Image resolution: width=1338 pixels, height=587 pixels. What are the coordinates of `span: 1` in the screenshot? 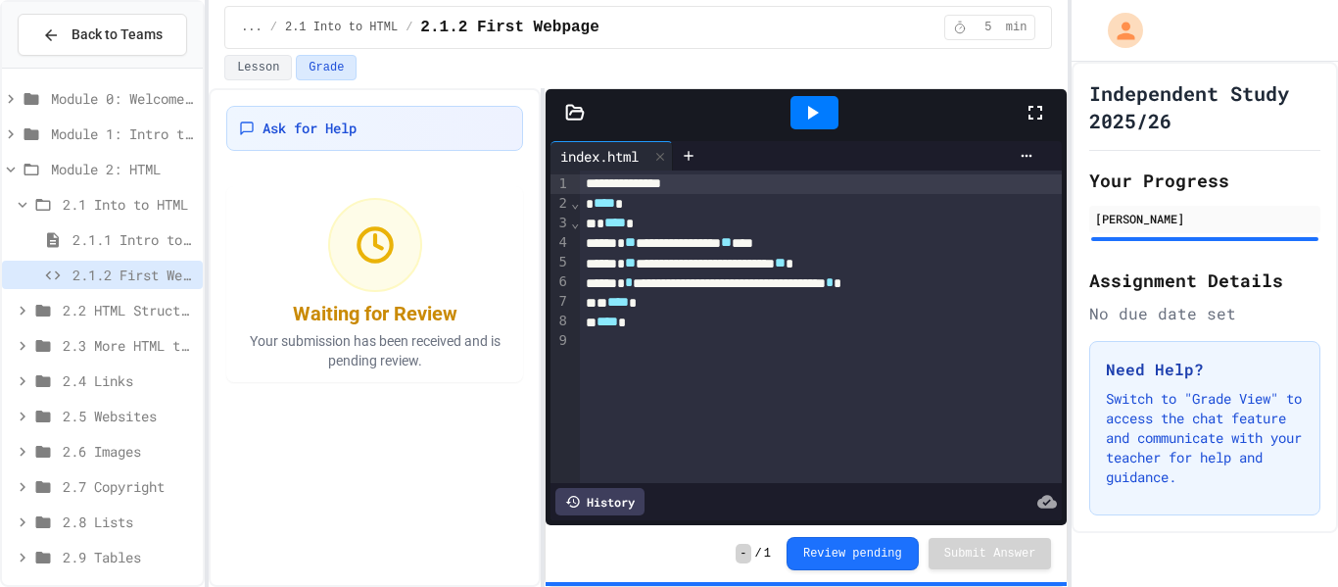 It's located at (767, 554).